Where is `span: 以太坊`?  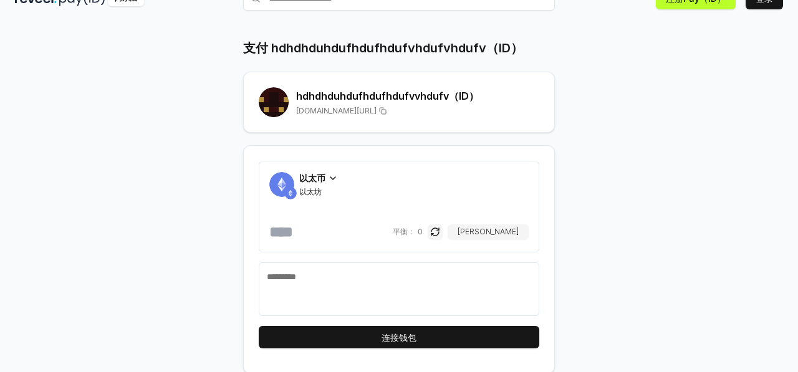
span: 以太坊 is located at coordinates (319, 192).